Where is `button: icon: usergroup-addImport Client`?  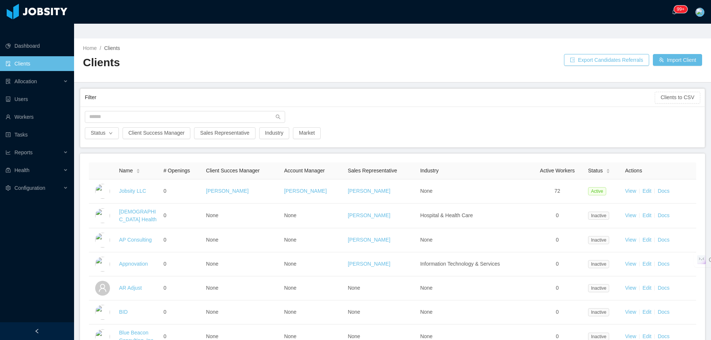
button: icon: usergroup-addImport Client is located at coordinates (678, 60).